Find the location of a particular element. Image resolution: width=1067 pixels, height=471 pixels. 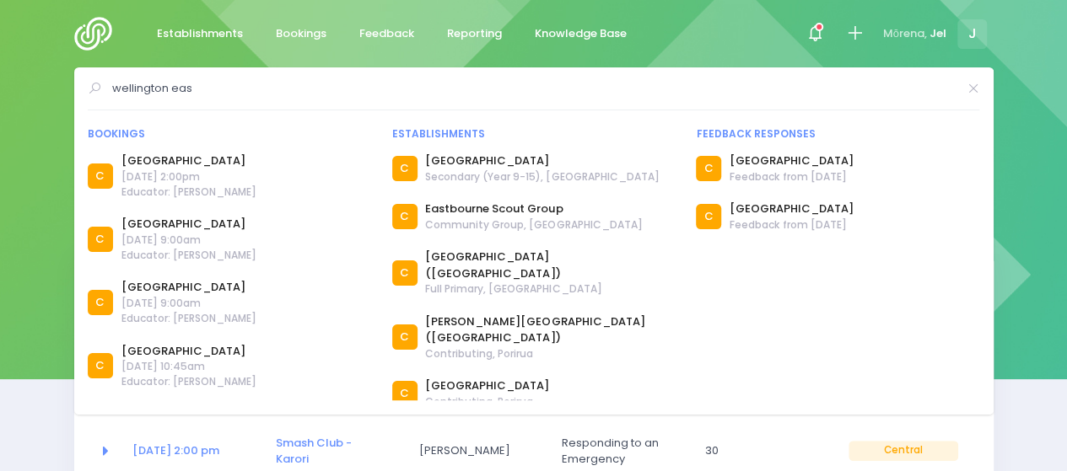

a: Reporting is located at coordinates (475, 34).